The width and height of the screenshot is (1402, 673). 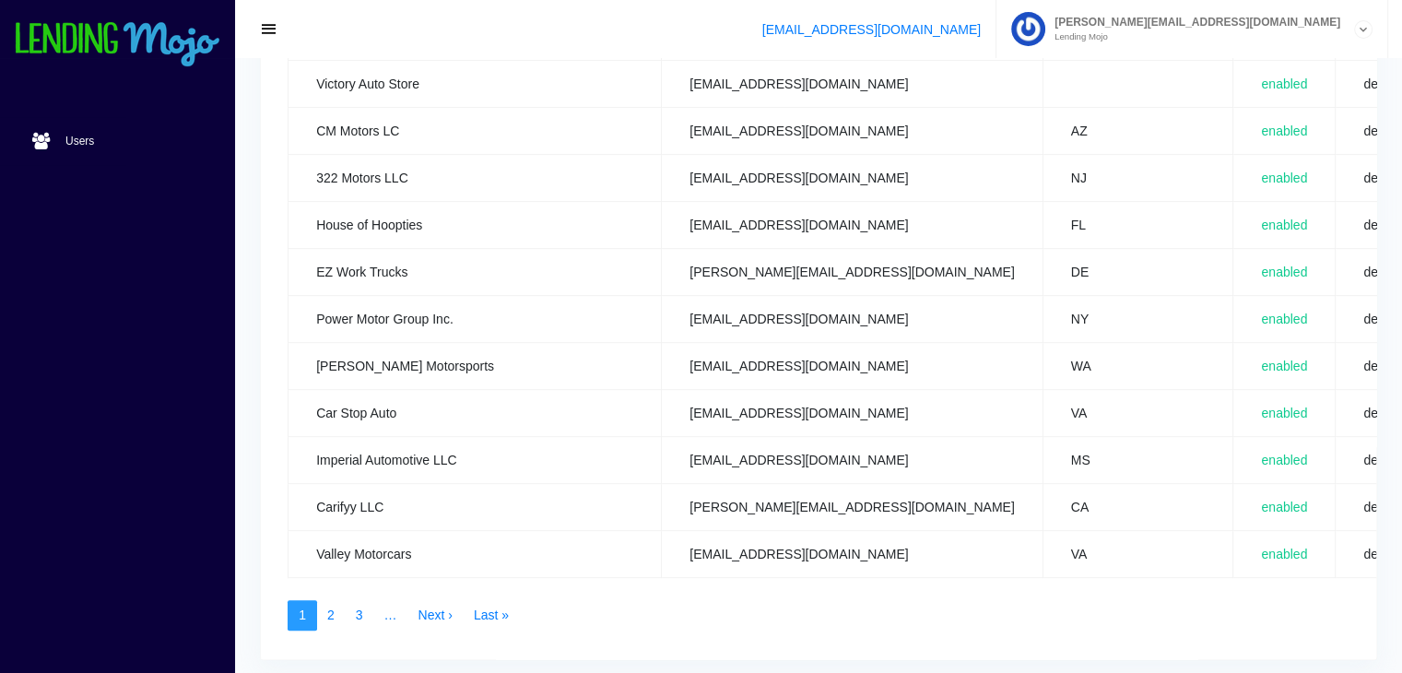 What do you see at coordinates (475, 412) in the screenshot?
I see `td: Car Stop Auto` at bounding box center [475, 412].